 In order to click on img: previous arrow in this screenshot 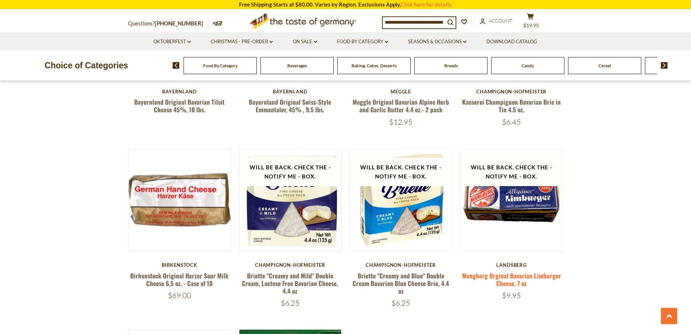, I will do `click(176, 65)`.